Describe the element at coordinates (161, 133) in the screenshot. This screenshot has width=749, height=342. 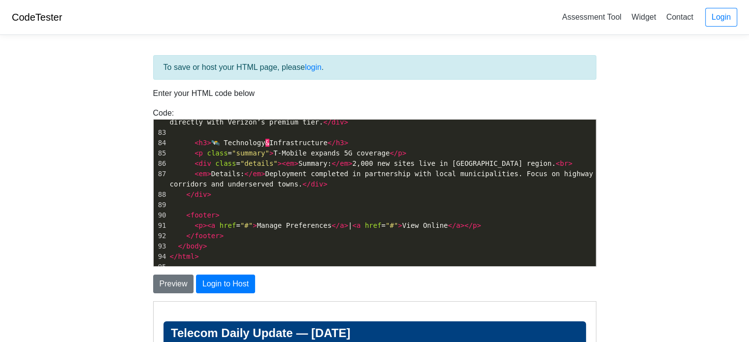
I see `div: 83` at that location.